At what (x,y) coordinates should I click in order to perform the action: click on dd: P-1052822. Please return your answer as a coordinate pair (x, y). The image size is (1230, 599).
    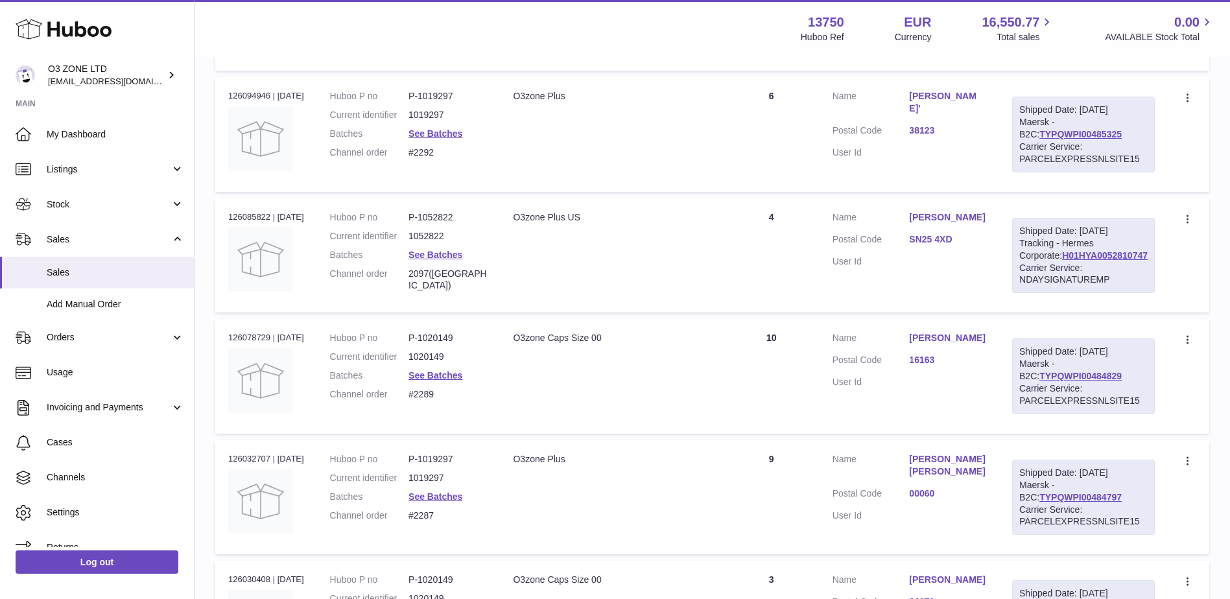
    Looking at the image, I should click on (447, 217).